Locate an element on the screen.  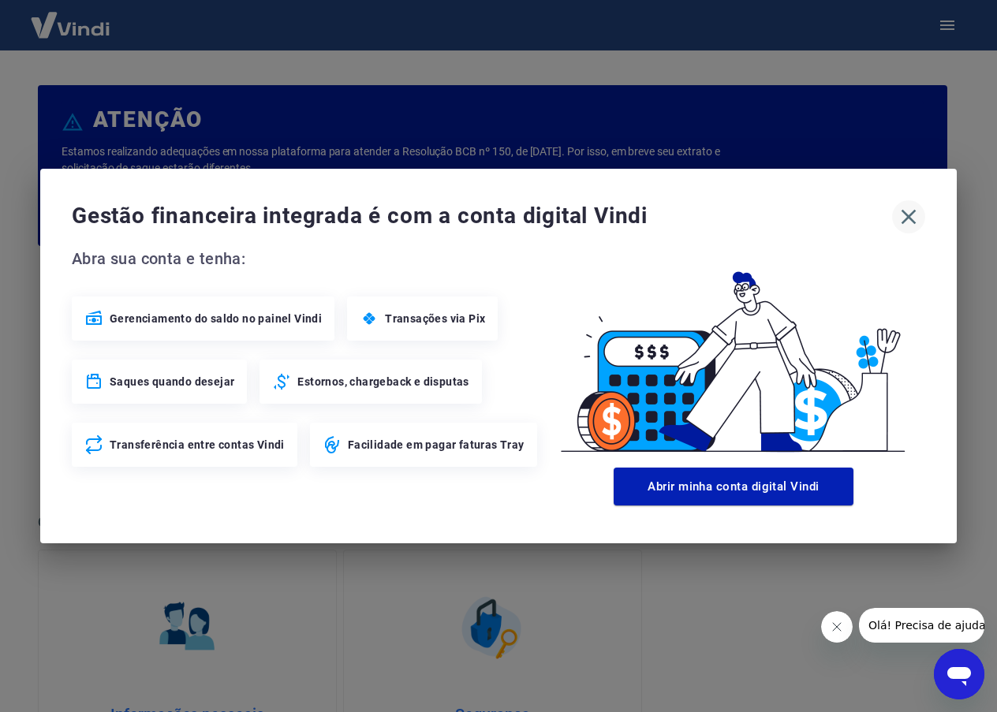
span: Gerenciamento do saldo no painel Vindi is located at coordinates (215, 319).